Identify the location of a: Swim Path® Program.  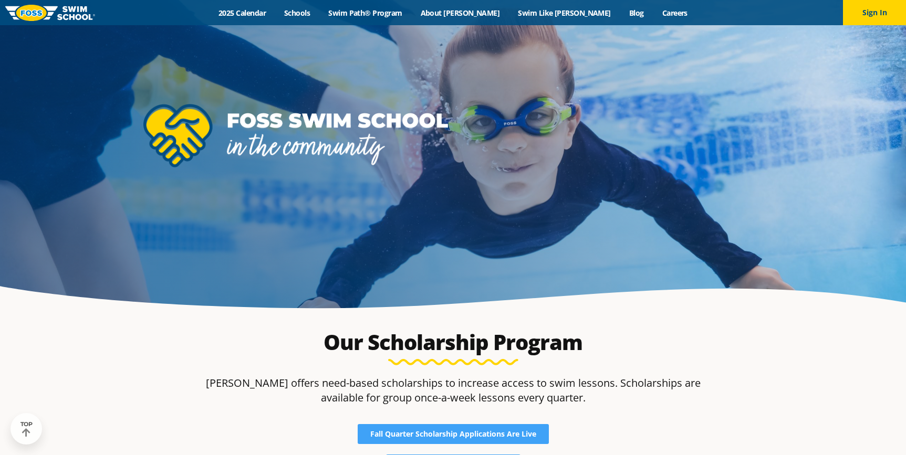
(365, 13).